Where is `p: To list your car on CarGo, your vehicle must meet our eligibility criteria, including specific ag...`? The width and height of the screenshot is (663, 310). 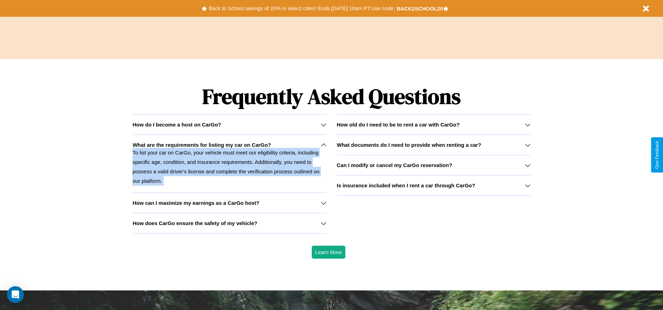
p: To list your car on CarGo, your vehicle must meet our eligibility criteria, including specific ag... is located at coordinates (229, 167).